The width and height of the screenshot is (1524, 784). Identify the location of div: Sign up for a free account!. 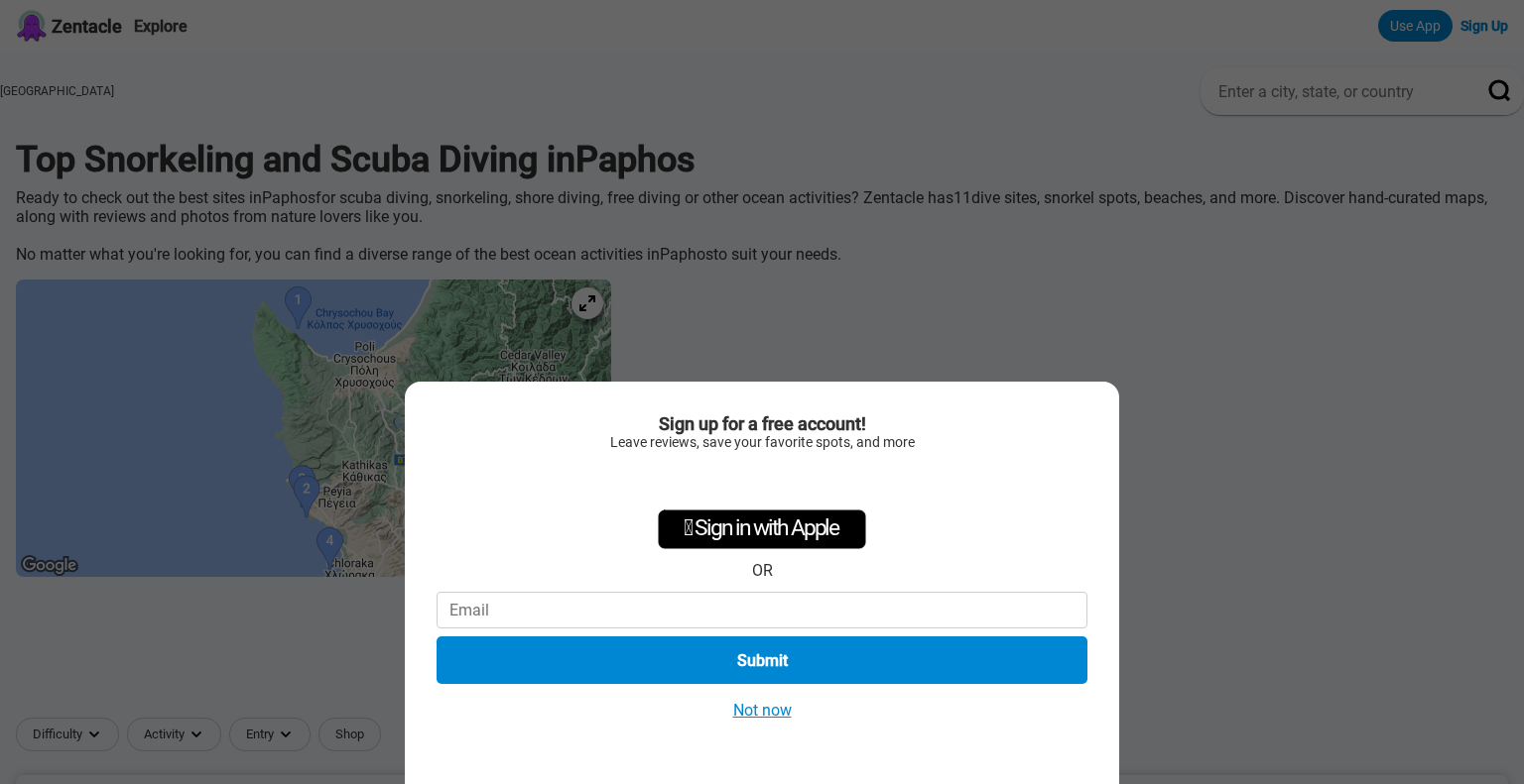
(762, 423).